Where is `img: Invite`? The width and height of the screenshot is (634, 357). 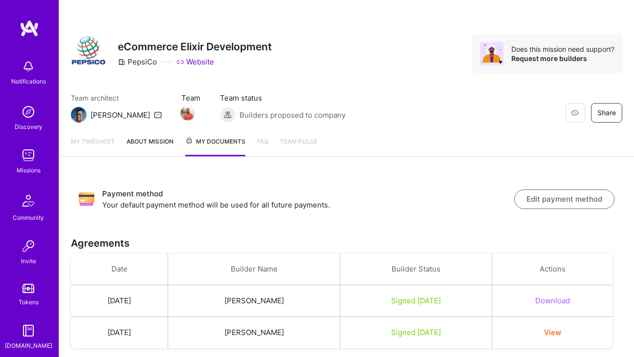
img: Invite is located at coordinates (28, 246).